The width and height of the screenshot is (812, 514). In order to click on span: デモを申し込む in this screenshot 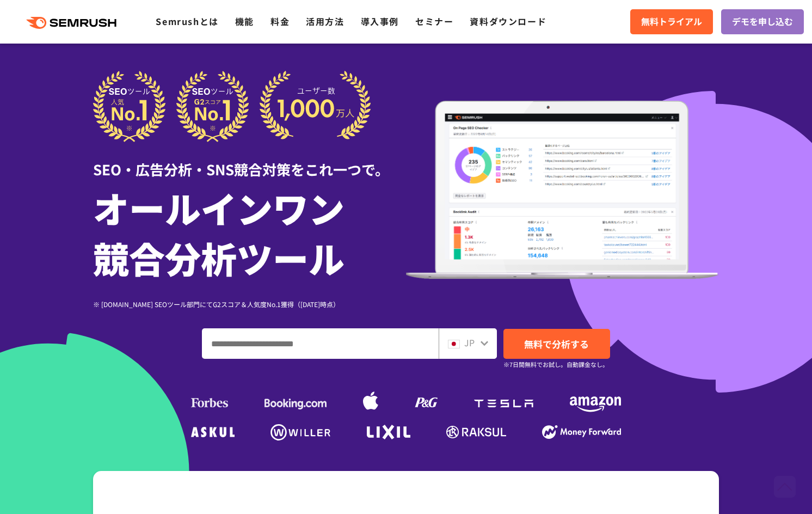, I will do `click(762, 22)`.